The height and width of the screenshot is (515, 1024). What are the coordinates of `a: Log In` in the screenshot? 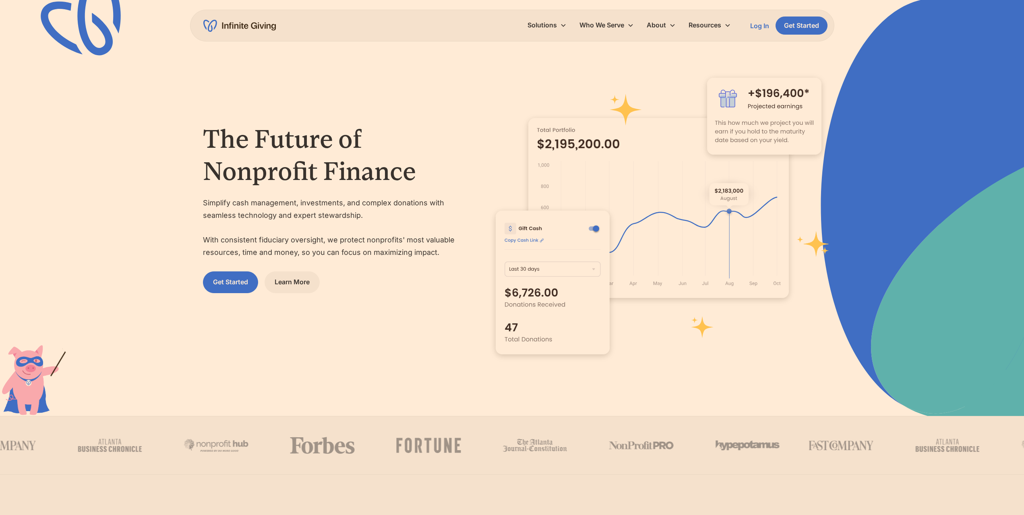 It's located at (759, 26).